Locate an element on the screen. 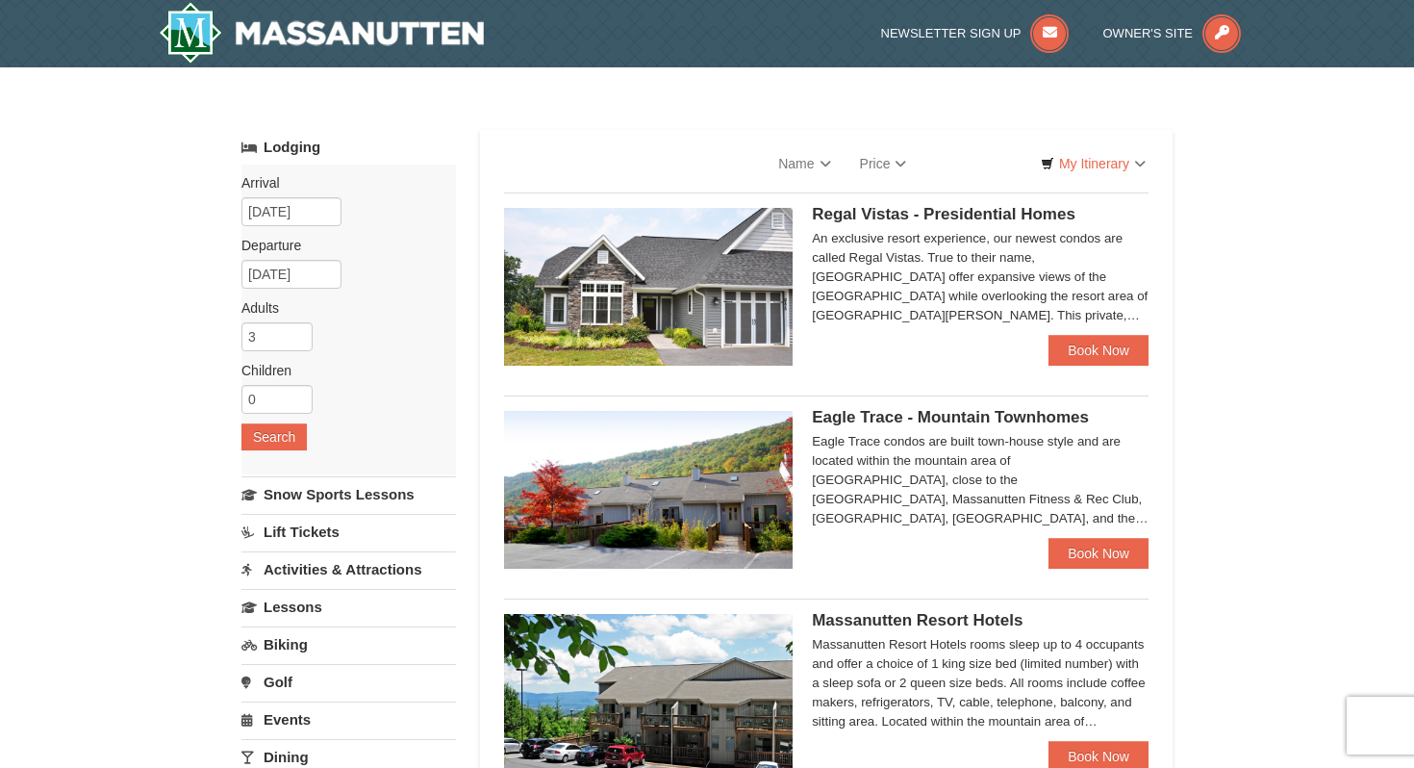  button: Search is located at coordinates (274, 437).